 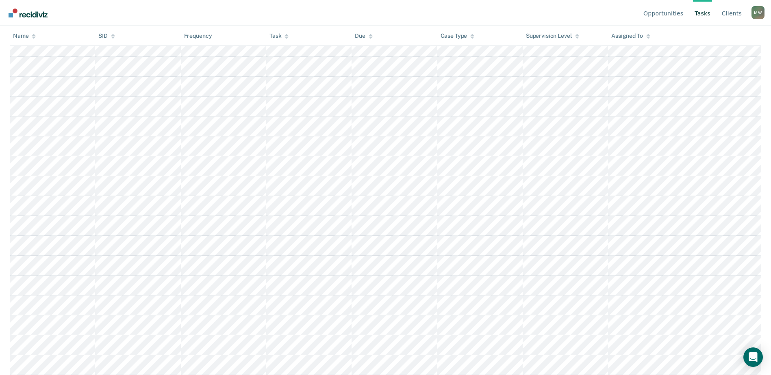 I want to click on div: Assigned To, so click(x=630, y=36).